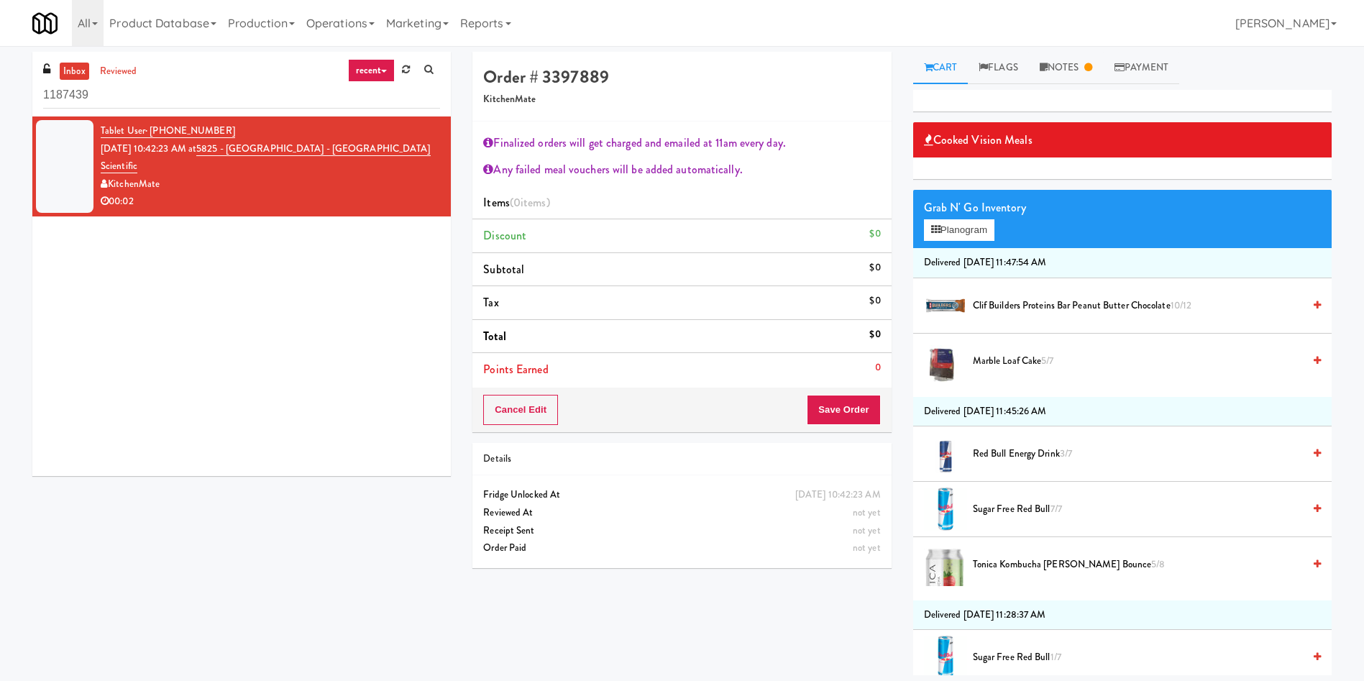  What do you see at coordinates (682, 531) in the screenshot?
I see `div: Receipt Sent` at bounding box center [682, 531].